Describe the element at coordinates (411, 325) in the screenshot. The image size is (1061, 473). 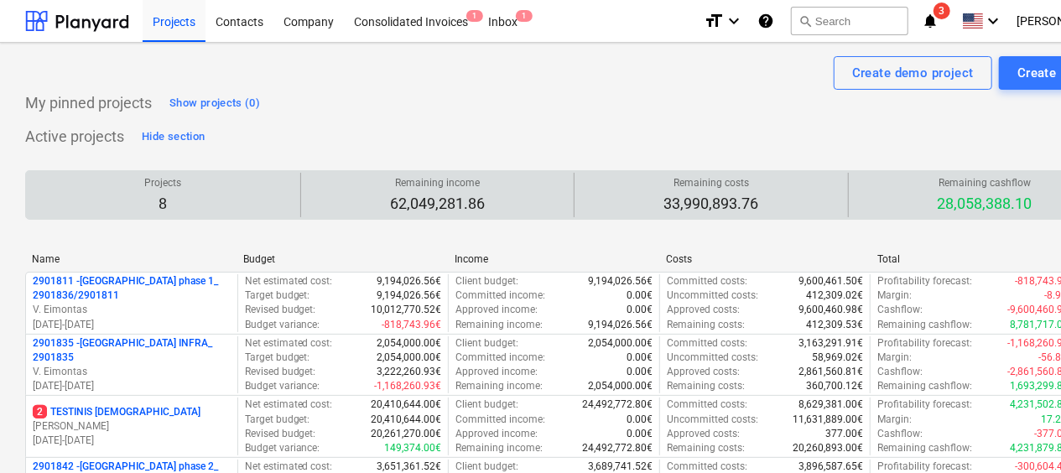
I see `p: -818,743.96€` at that location.